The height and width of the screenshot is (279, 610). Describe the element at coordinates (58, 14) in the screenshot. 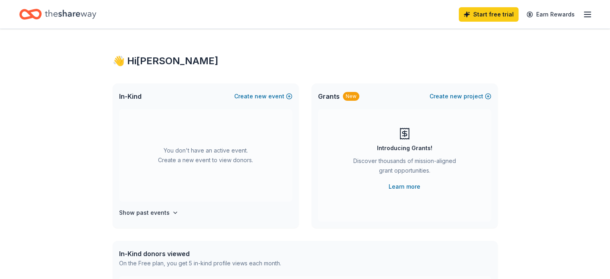

I see `a: Home` at that location.